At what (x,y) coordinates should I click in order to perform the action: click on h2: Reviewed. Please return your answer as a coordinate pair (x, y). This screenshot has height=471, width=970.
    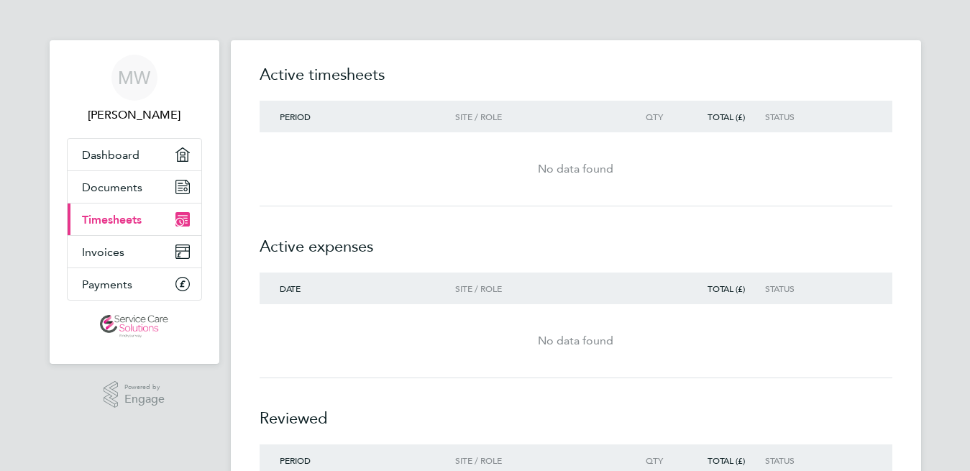
    Looking at the image, I should click on (576, 411).